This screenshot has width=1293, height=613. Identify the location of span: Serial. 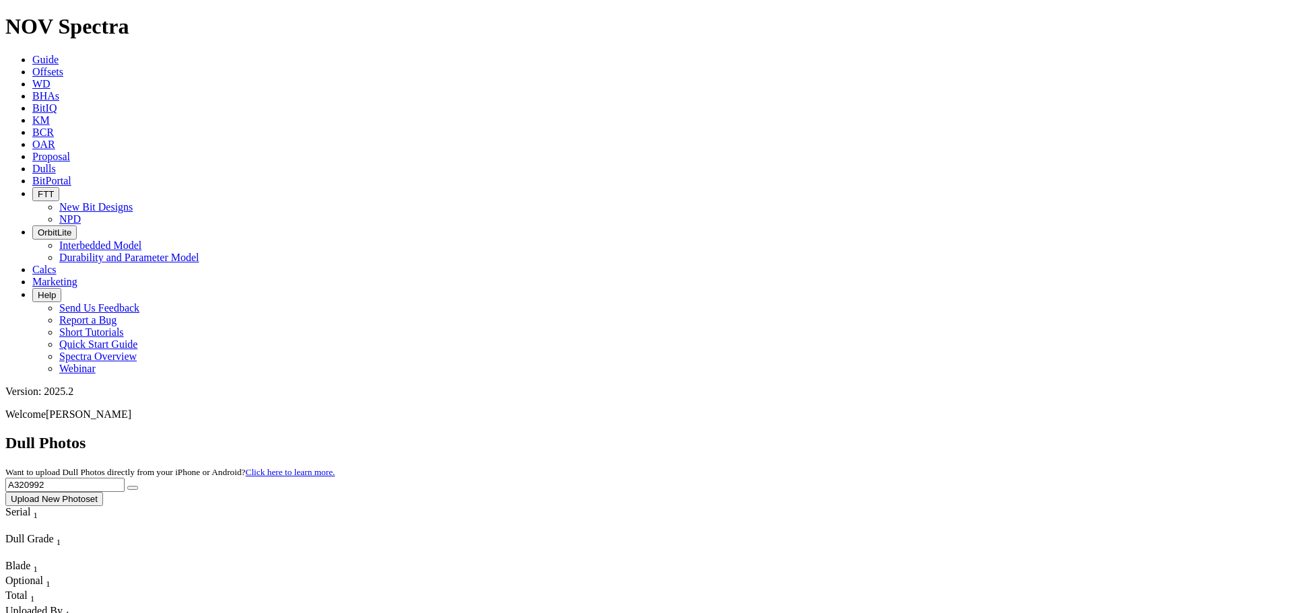
(18, 512).